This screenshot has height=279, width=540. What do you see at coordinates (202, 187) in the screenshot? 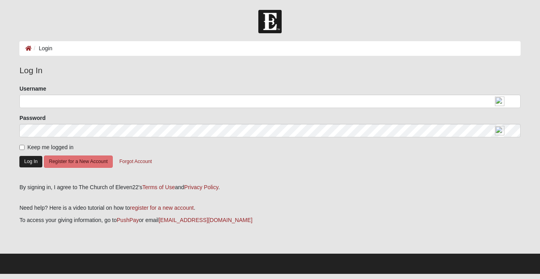
I see `a: Privacy Policy` at bounding box center [202, 187].